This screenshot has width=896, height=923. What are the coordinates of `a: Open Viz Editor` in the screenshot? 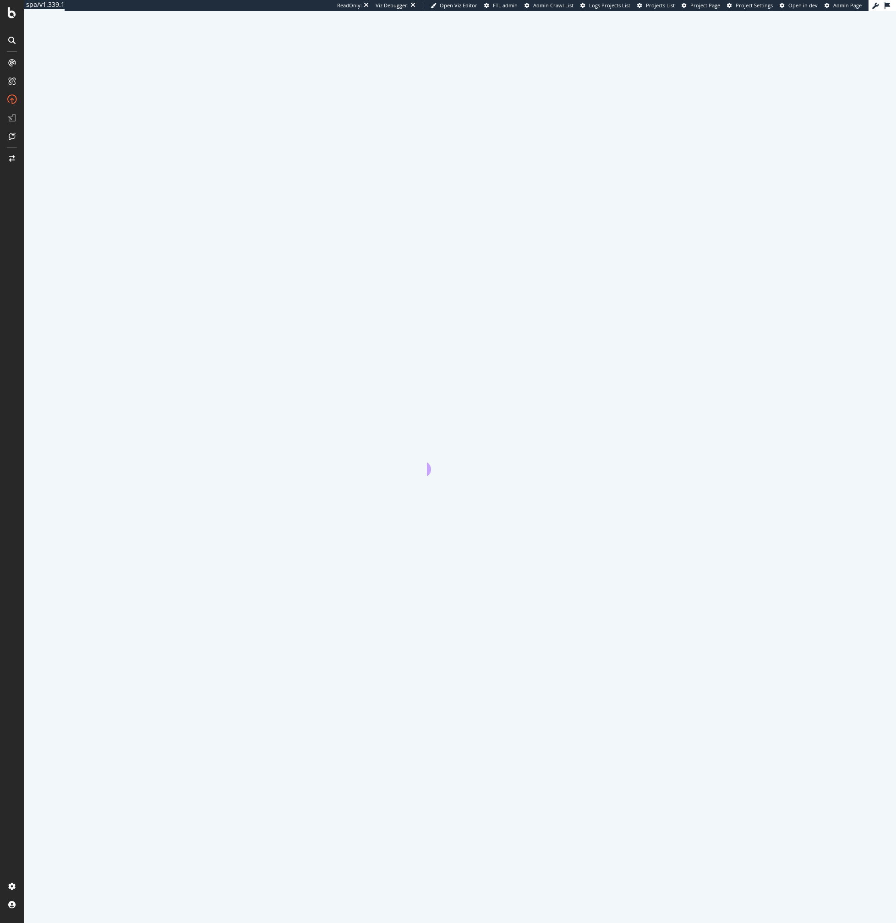 It's located at (454, 5).